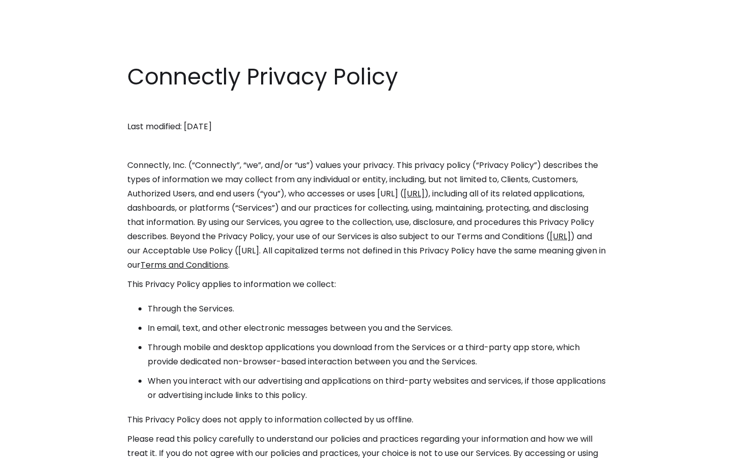 The image size is (733, 458). I want to click on aside: Language selected: English, so click(36, 447).